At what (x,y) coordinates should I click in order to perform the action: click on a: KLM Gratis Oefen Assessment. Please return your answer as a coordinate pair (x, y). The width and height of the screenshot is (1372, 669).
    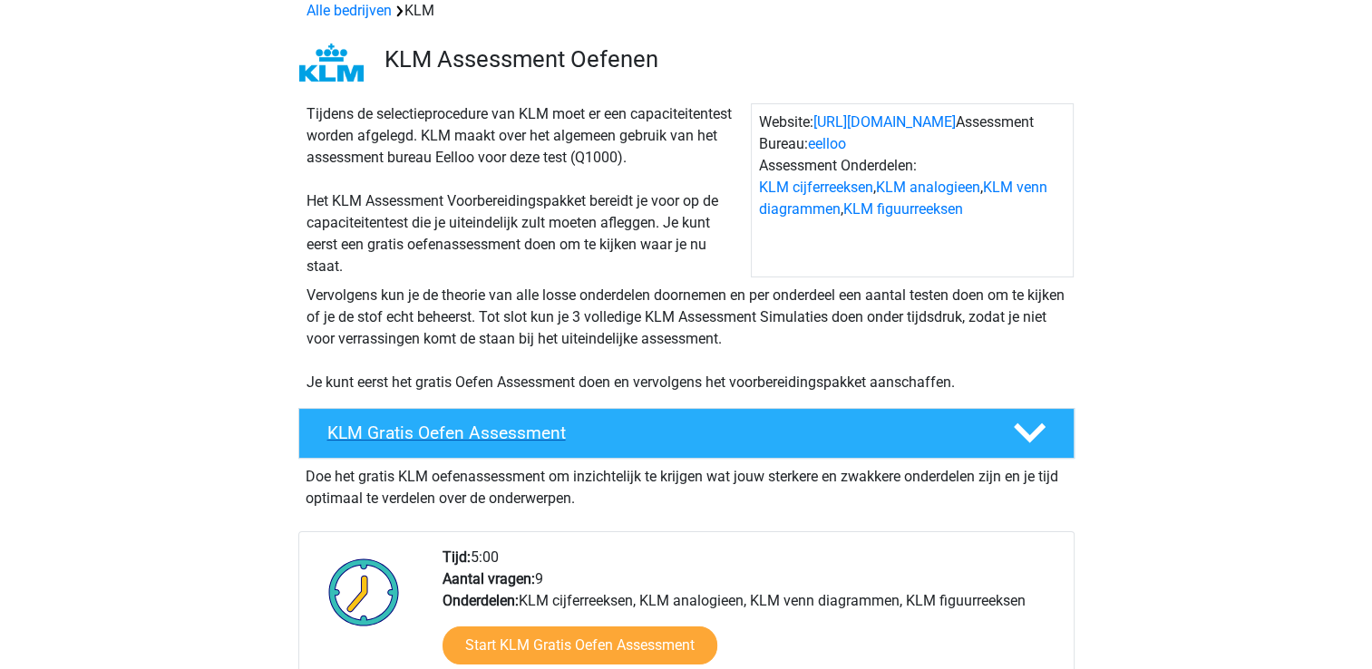
    Looking at the image, I should click on (686, 433).